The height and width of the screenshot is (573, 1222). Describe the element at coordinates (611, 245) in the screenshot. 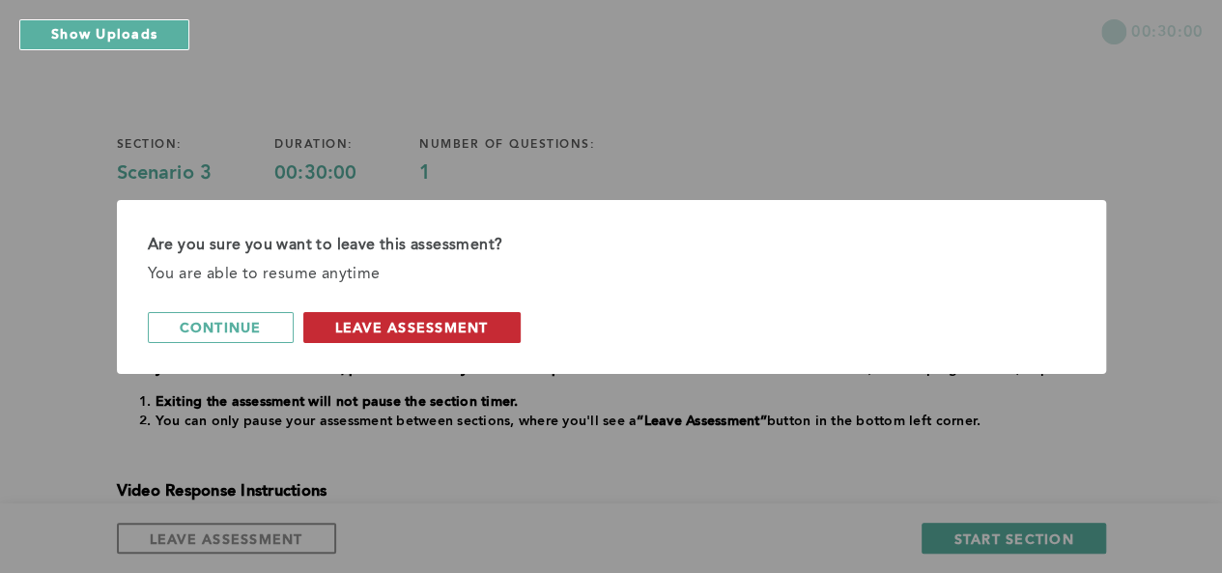

I see `div: Are you sure you want to leave this assessment?` at that location.